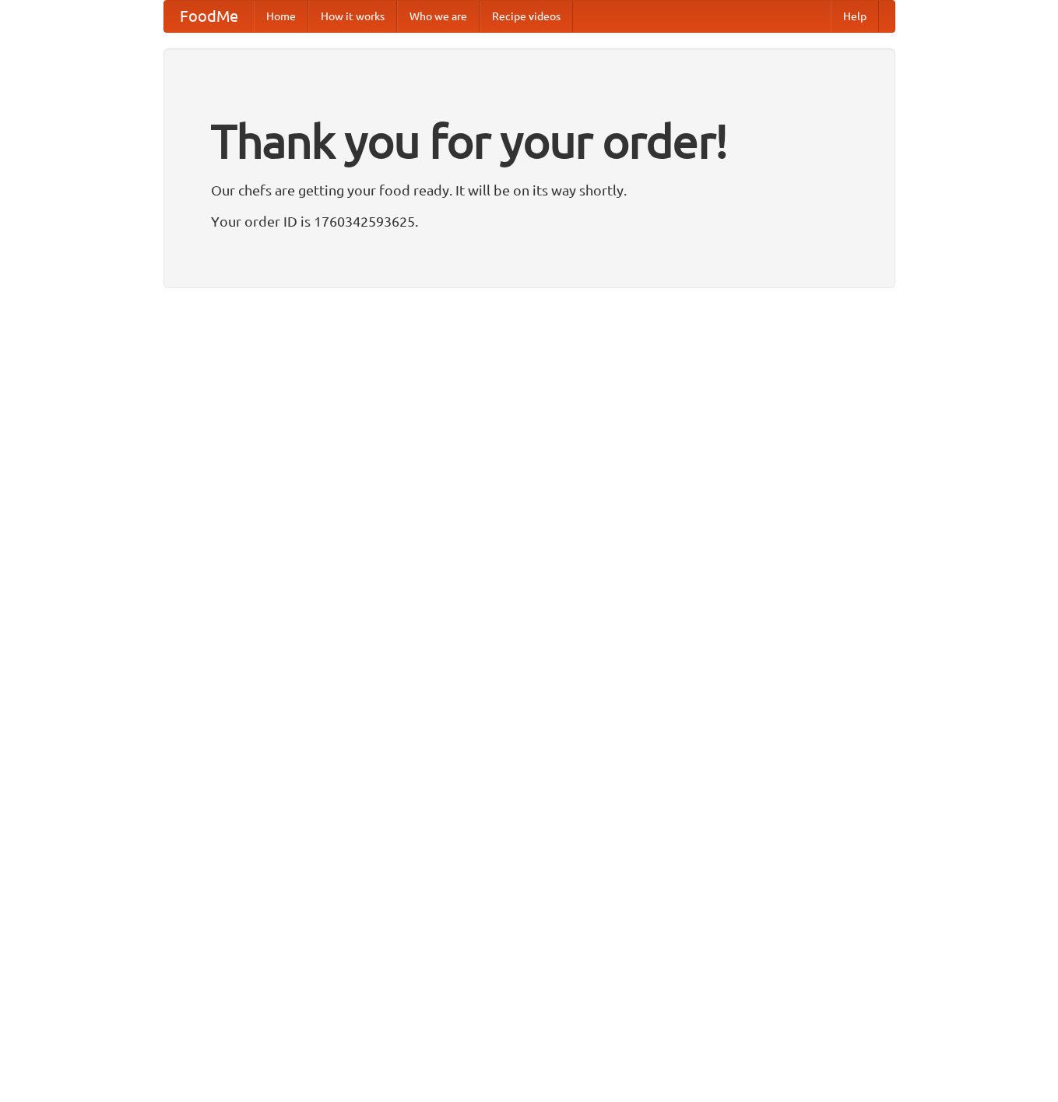 The image size is (1058, 1102). Describe the element at coordinates (209, 16) in the screenshot. I see `a: FoodMe` at that location.